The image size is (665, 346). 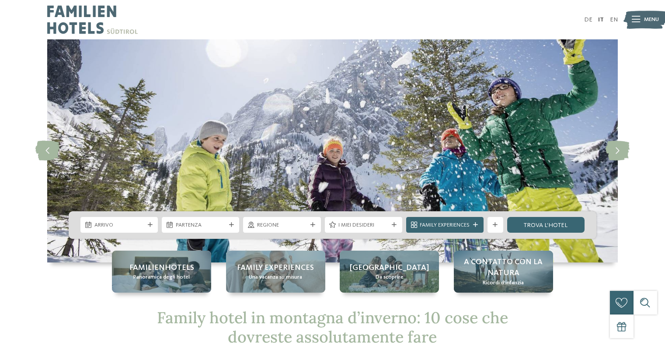 I want to click on a: Family hotel in montagna d’inverno: 10 consigli per voi Familienhotels Panoramica degli hotel, so click(x=161, y=271).